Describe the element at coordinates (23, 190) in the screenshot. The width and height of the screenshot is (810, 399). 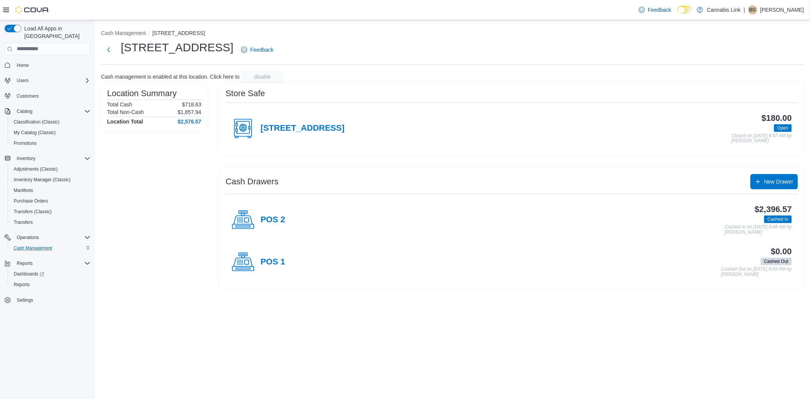
I see `a: Manifests` at that location.